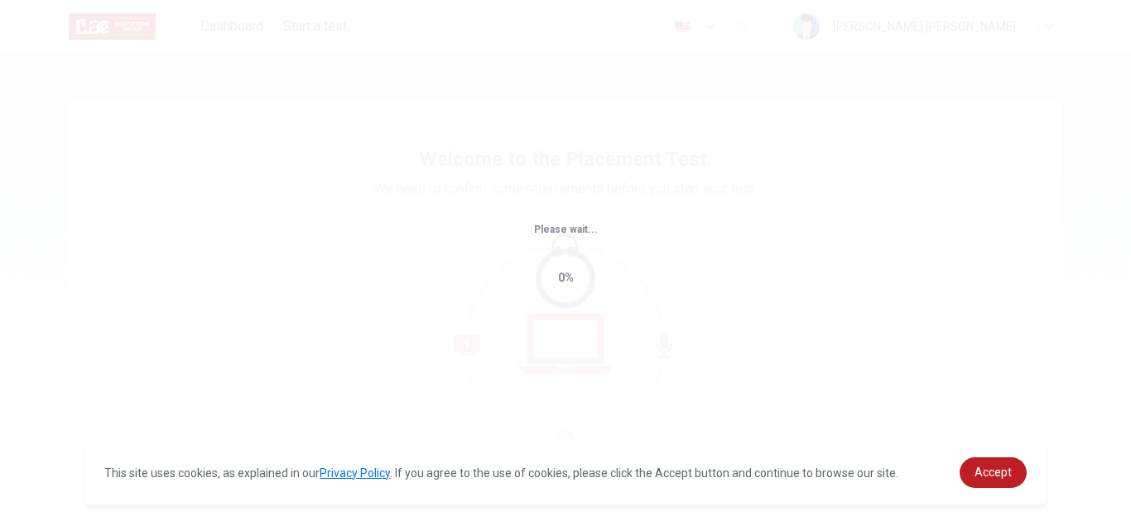 The height and width of the screenshot is (531, 1131). What do you see at coordinates (354, 473) in the screenshot?
I see `a: Privacy Policy` at bounding box center [354, 473].